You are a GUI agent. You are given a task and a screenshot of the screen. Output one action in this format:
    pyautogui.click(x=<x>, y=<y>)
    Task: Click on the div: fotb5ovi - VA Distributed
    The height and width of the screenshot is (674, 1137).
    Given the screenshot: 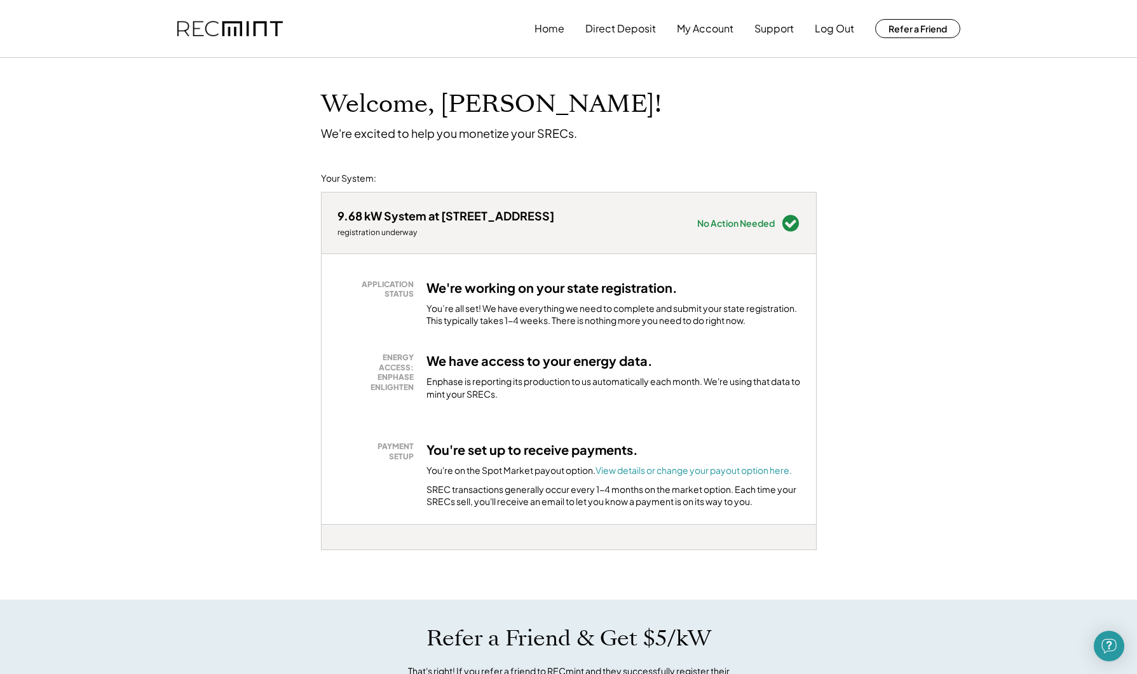 What is the action you would take?
    pyautogui.click(x=343, y=553)
    